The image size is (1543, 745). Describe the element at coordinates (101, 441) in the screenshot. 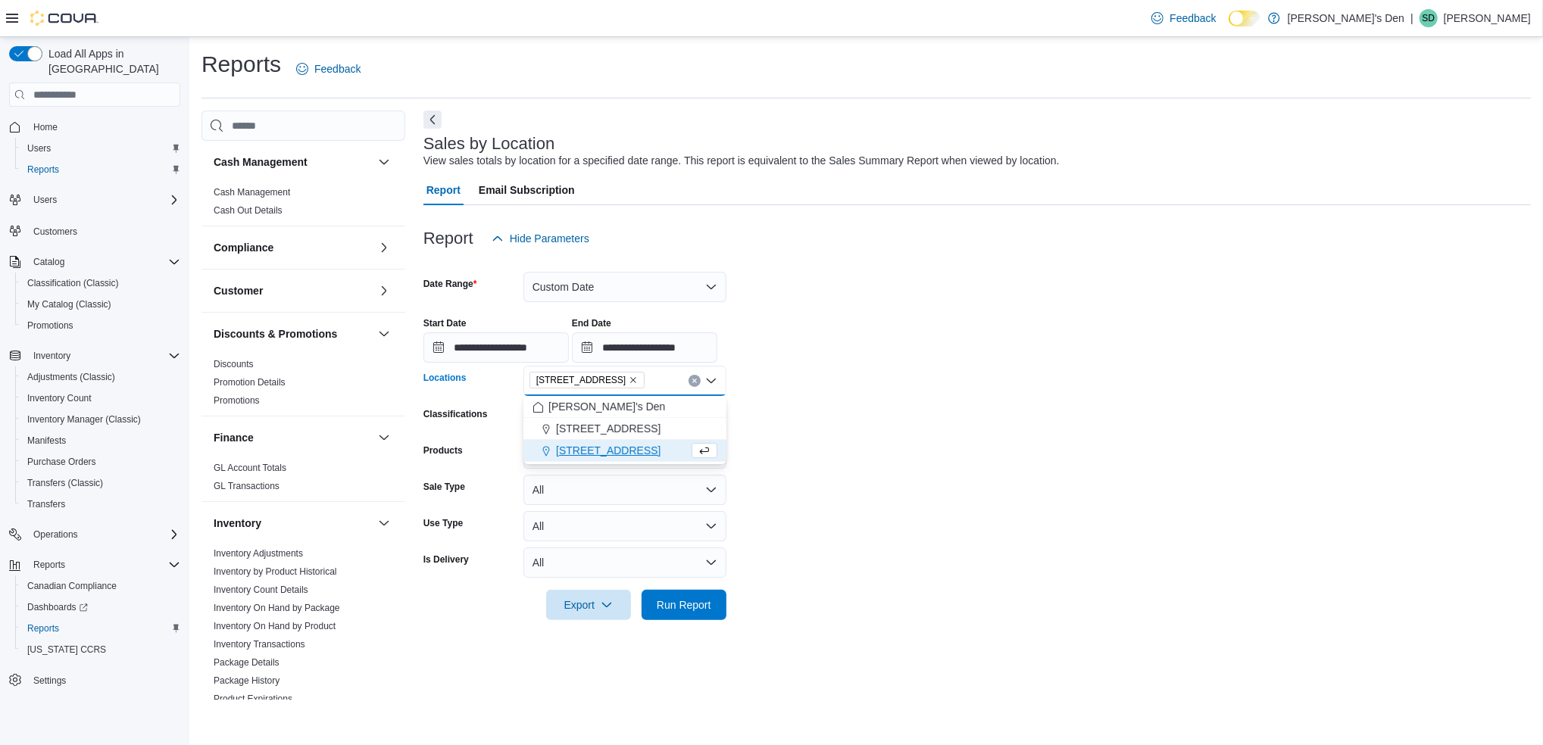

I see `button: Manifests` at that location.